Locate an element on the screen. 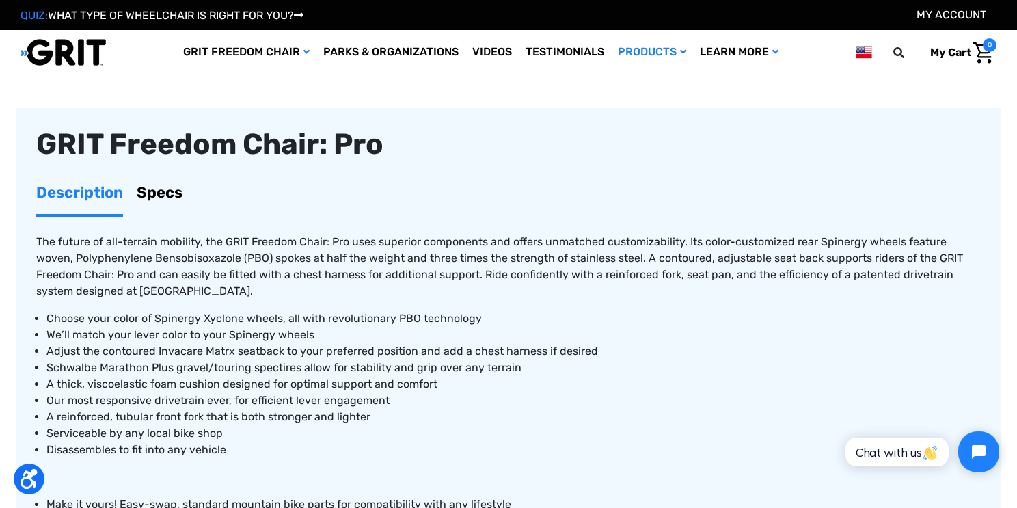 The image size is (1017, 508). span: Serviceable by any local bike shop is located at coordinates (135, 433).